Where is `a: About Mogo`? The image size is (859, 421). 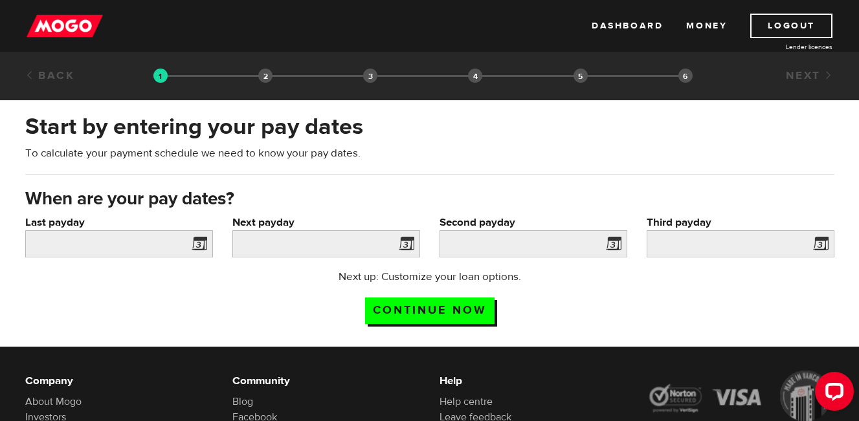
a: About Mogo is located at coordinates (53, 402).